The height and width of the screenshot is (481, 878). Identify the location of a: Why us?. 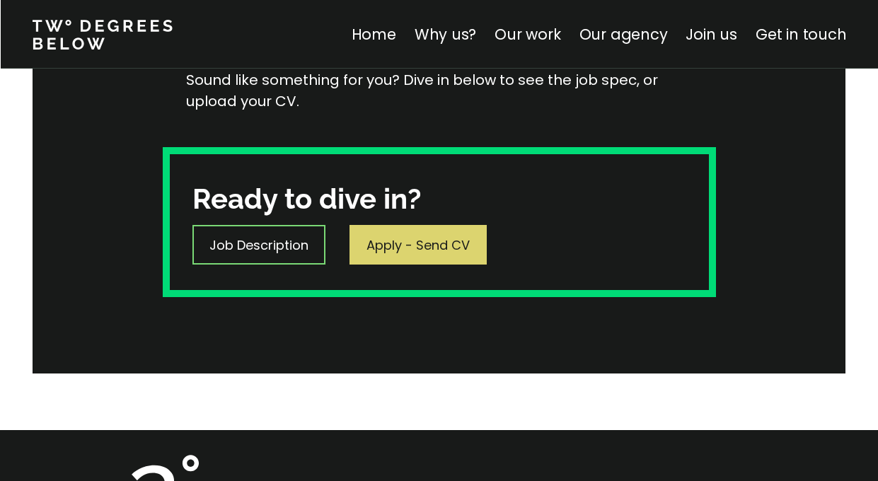
(445, 34).